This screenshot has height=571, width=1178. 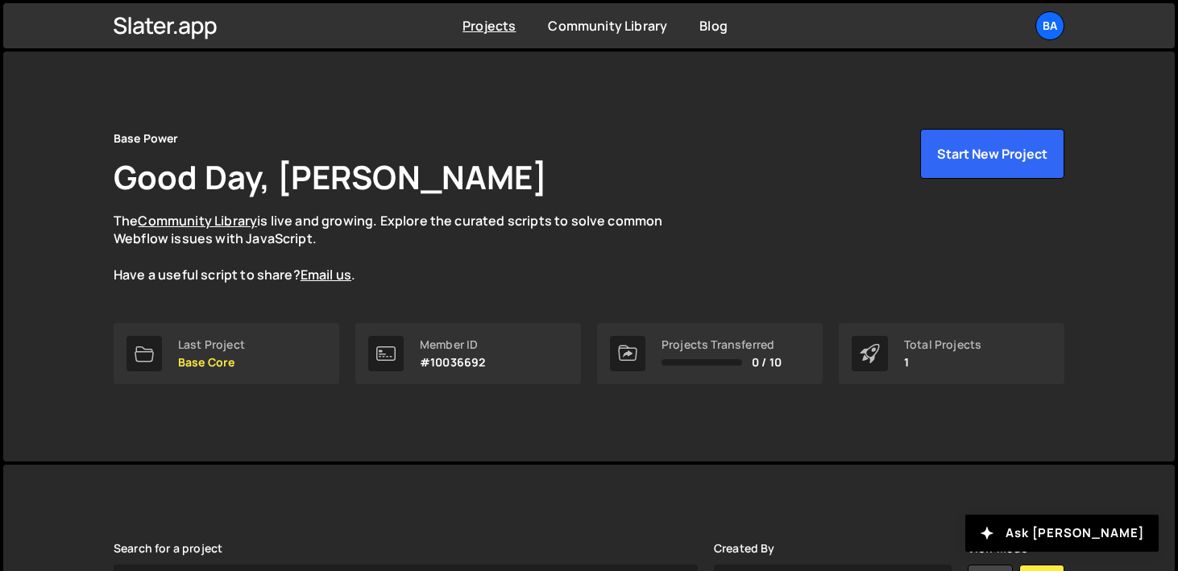 What do you see at coordinates (146, 139) in the screenshot?
I see `div: Base Power` at bounding box center [146, 139].